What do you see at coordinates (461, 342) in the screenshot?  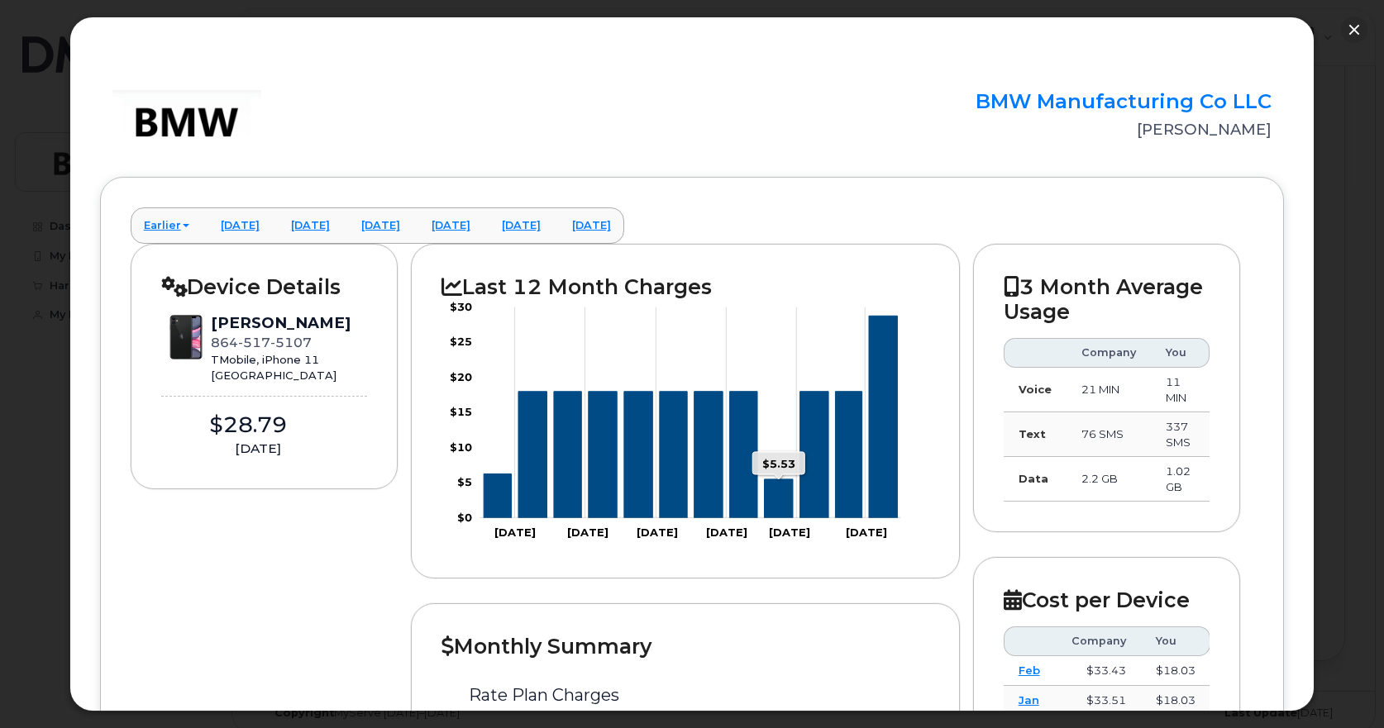 I see `tspan: $25` at bounding box center [461, 342].